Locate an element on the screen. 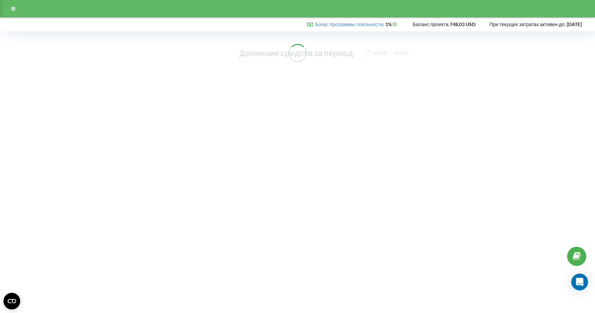  strong: 748,03 USD is located at coordinates (463, 24).